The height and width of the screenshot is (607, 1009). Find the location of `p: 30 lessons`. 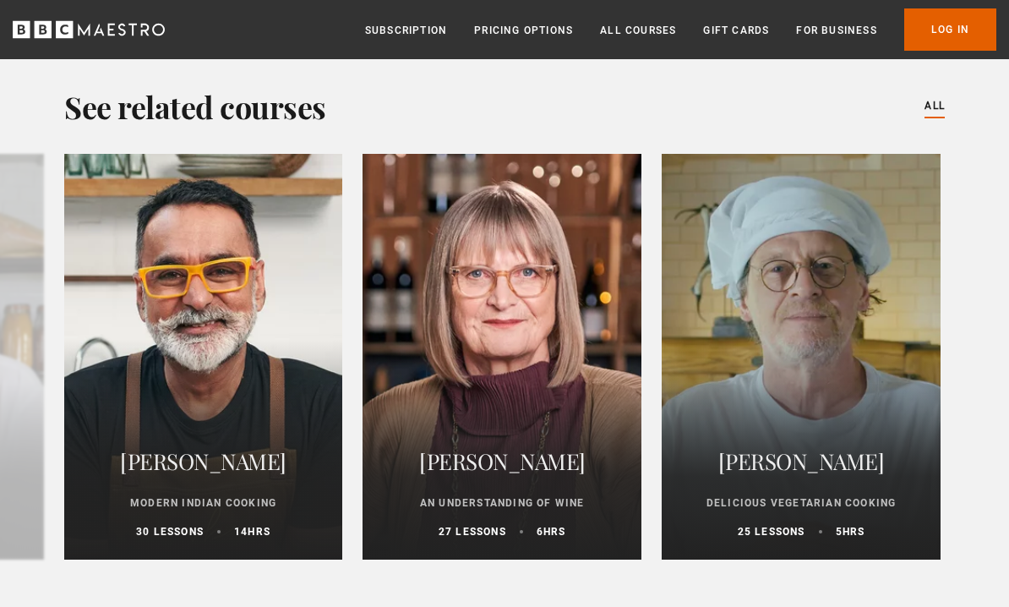

p: 30 lessons is located at coordinates (170, 532).